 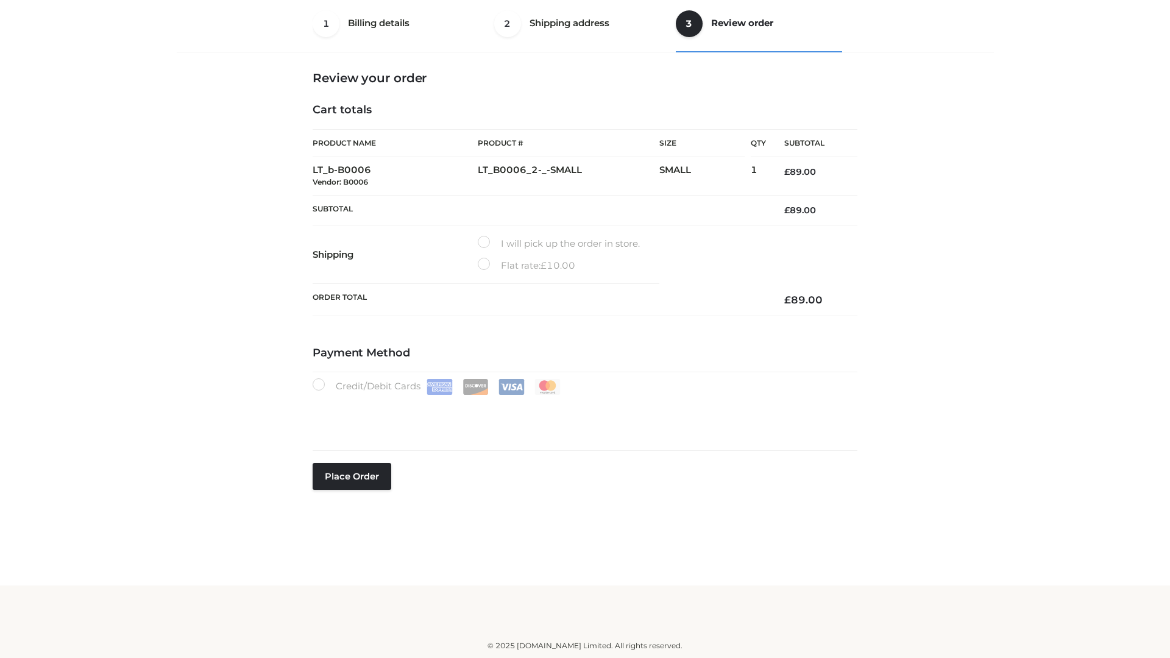 What do you see at coordinates (352, 477) in the screenshot?
I see `button: Place order` at bounding box center [352, 477].